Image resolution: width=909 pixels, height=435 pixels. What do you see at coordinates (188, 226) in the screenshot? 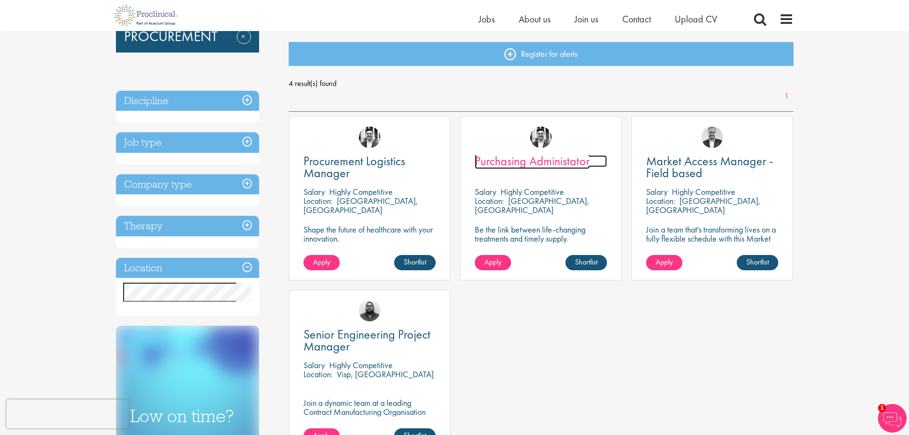
I see `div: Therapy` at bounding box center [188, 226].